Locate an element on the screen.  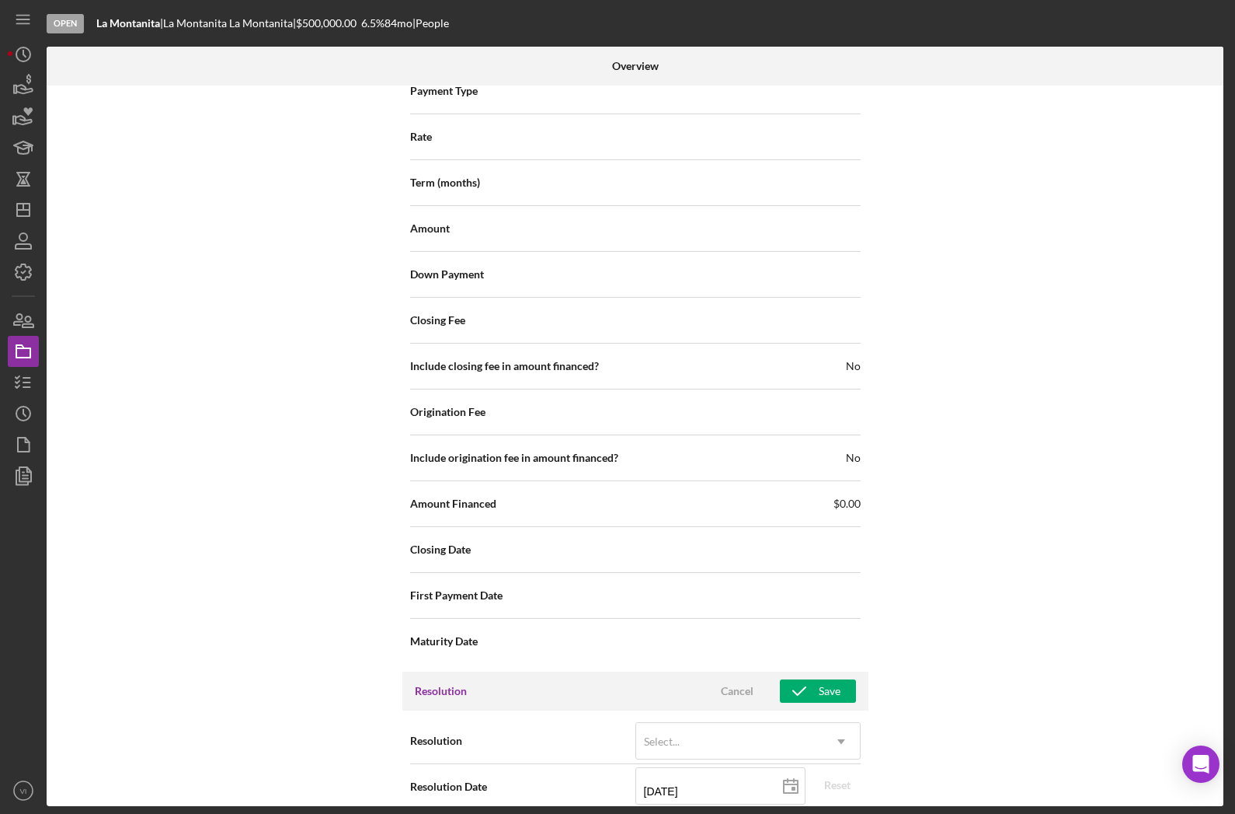
div: Open is located at coordinates (65, 23).